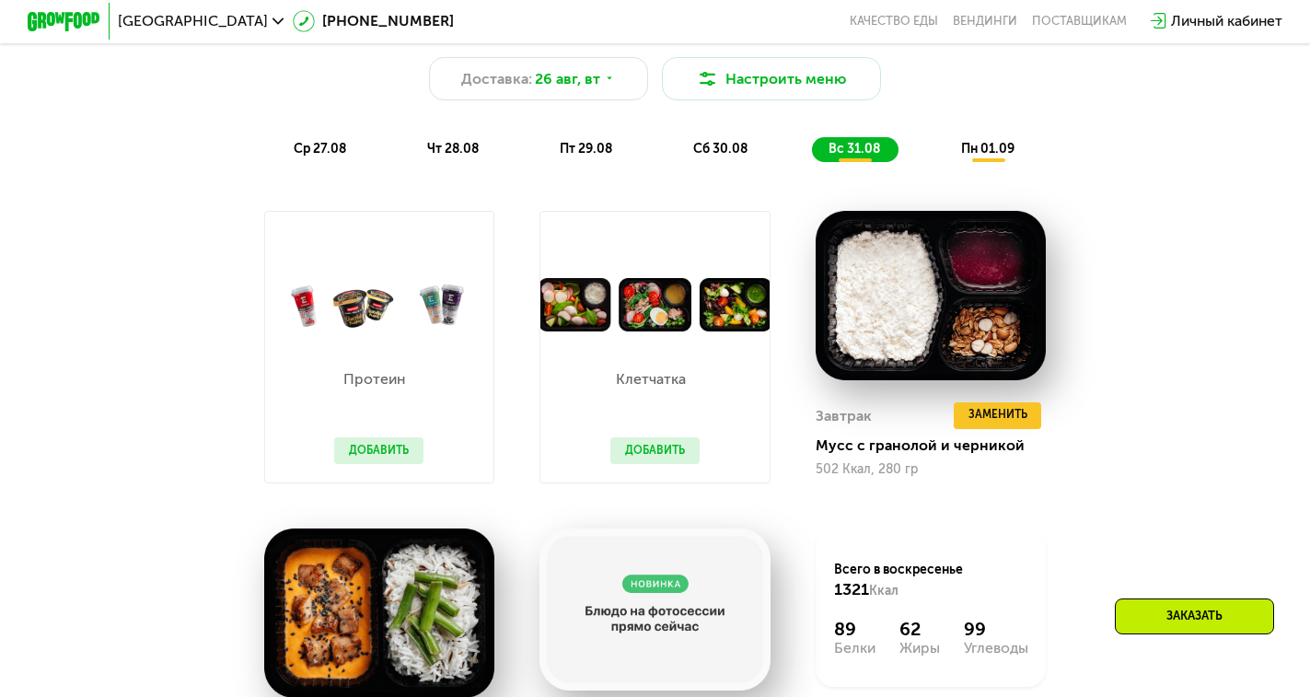 Image resolution: width=1310 pixels, height=697 pixels. Describe the element at coordinates (852, 589) in the screenshot. I see `span: 1321` at that location.